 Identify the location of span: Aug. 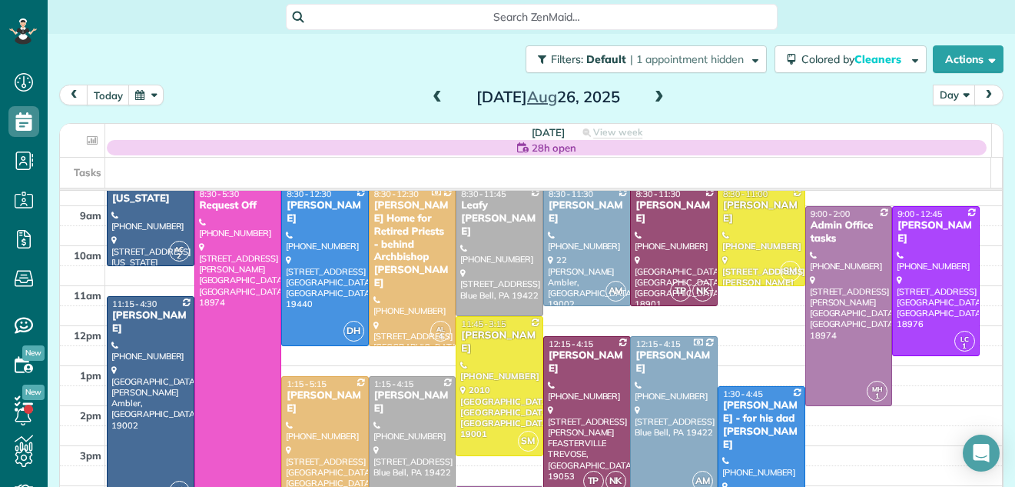
(542, 96).